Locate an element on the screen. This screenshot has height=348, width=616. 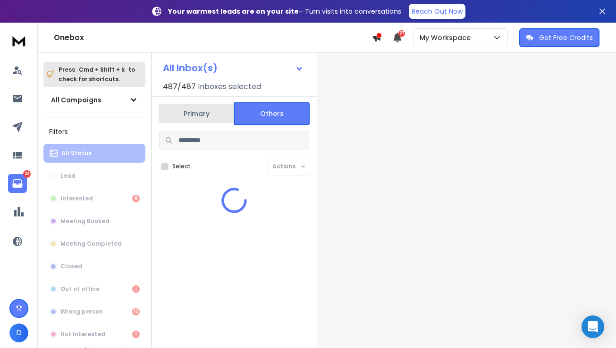
p: – Turn visits into conversations is located at coordinates (285, 11).